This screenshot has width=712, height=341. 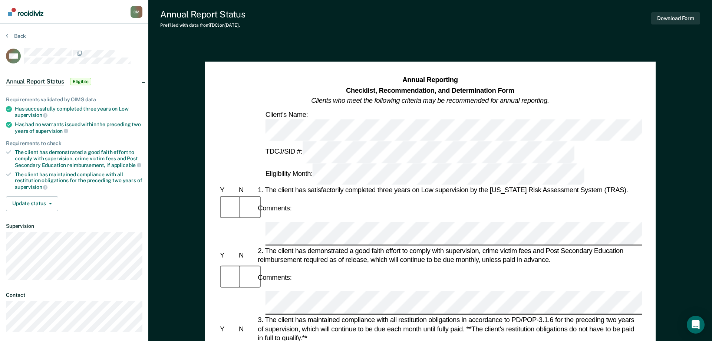 What do you see at coordinates (425, 174) in the screenshot?
I see `div: Eligibility Month:` at bounding box center [425, 174].